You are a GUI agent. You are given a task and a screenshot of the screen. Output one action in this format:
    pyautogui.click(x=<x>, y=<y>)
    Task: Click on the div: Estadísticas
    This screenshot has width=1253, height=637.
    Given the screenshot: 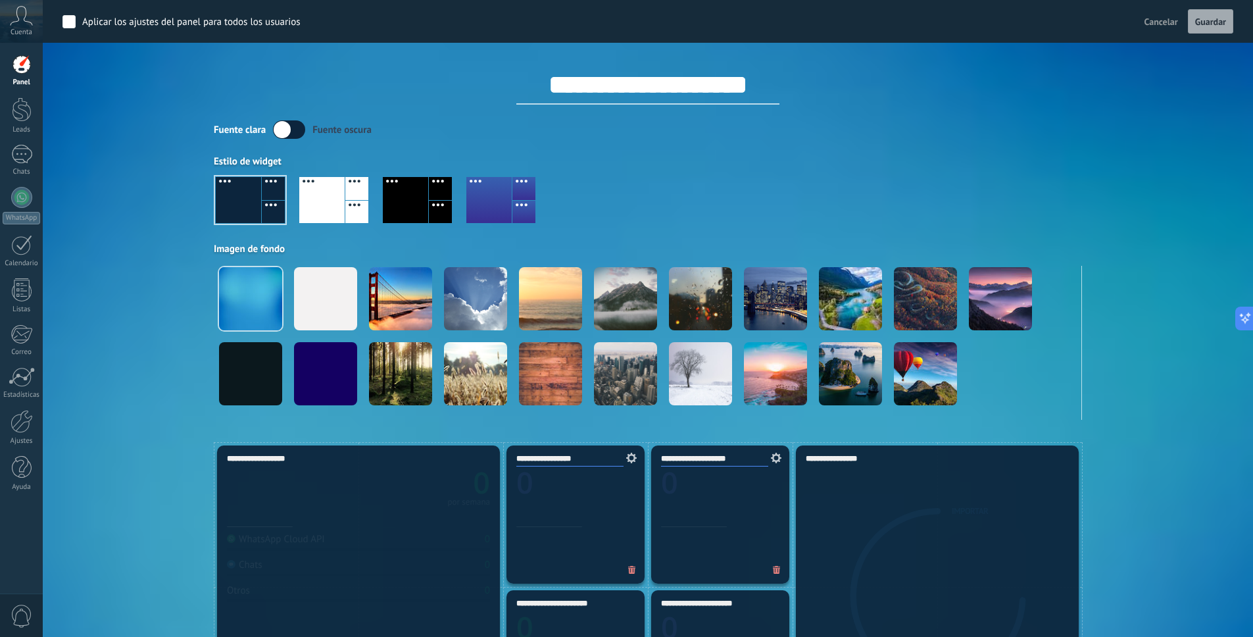 What is the action you would take?
    pyautogui.click(x=22, y=395)
    